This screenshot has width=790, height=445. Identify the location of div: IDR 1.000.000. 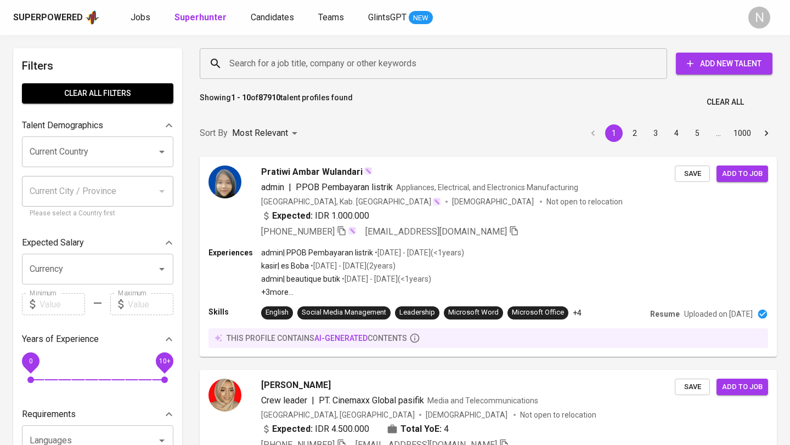
(315, 216).